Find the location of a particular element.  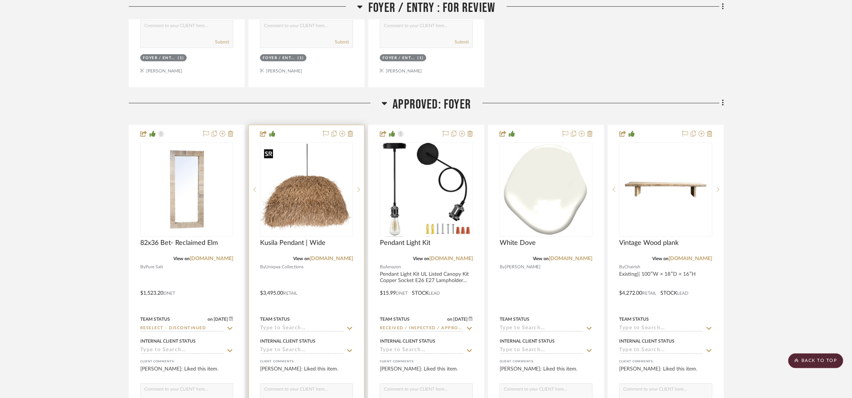

img: Kusila Pendant | Wide is located at coordinates (306, 190).